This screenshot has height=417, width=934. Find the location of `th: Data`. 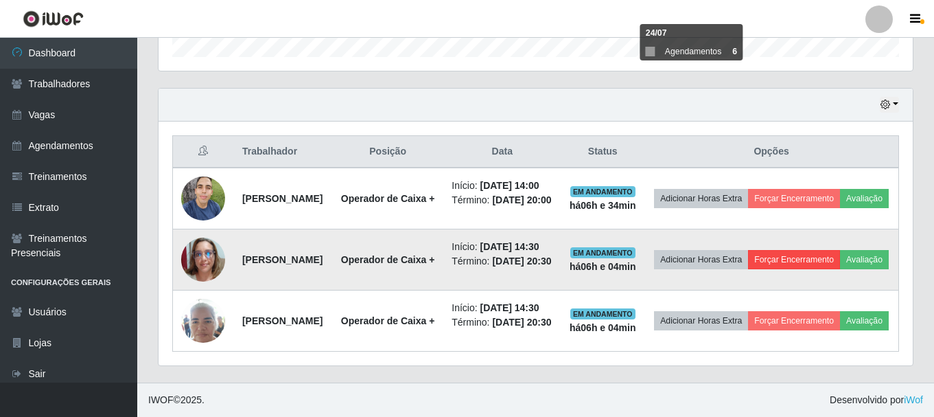

th: Data is located at coordinates (502, 152).